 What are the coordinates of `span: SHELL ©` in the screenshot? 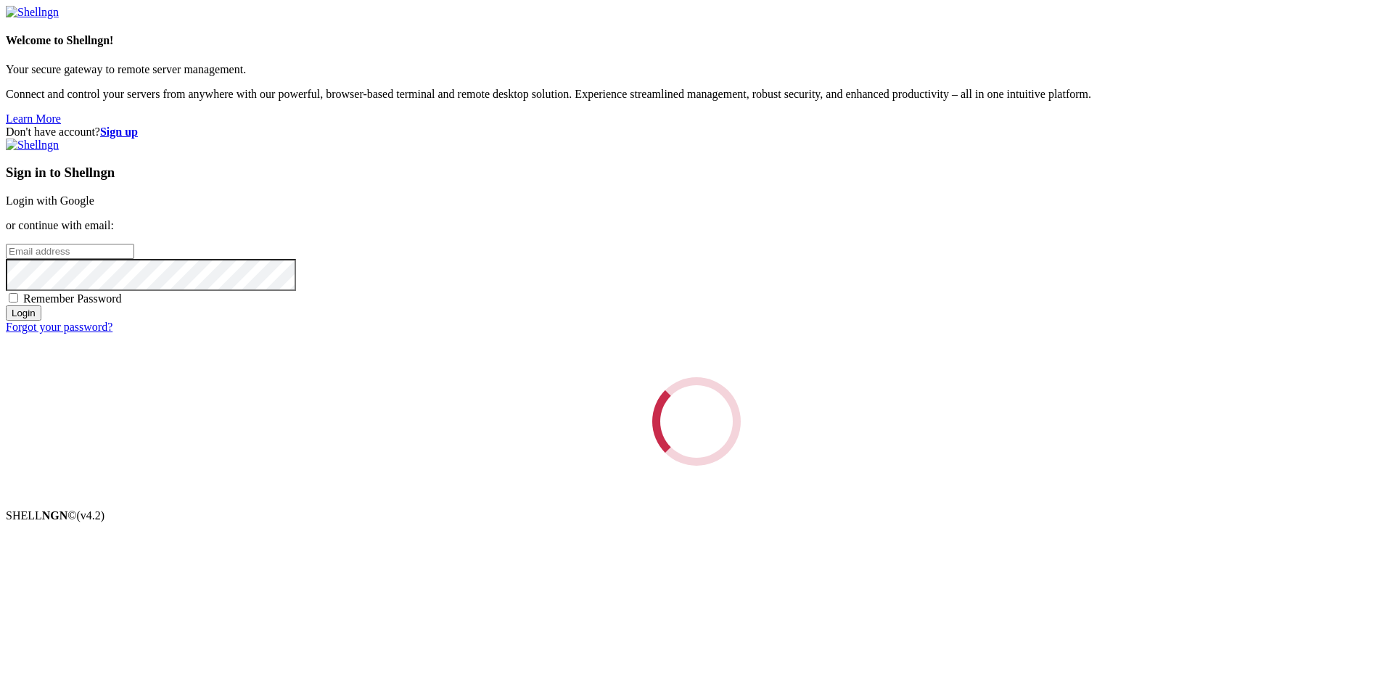 It's located at (55, 515).